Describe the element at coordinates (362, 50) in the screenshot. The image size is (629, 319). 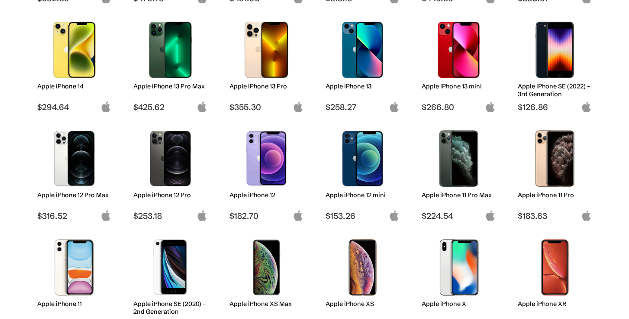
I see `img: iPhone 13` at that location.